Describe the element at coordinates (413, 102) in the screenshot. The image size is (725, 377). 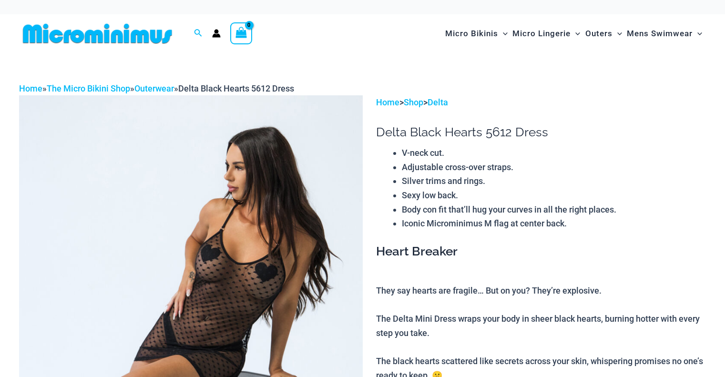
I see `a: Shop` at that location.